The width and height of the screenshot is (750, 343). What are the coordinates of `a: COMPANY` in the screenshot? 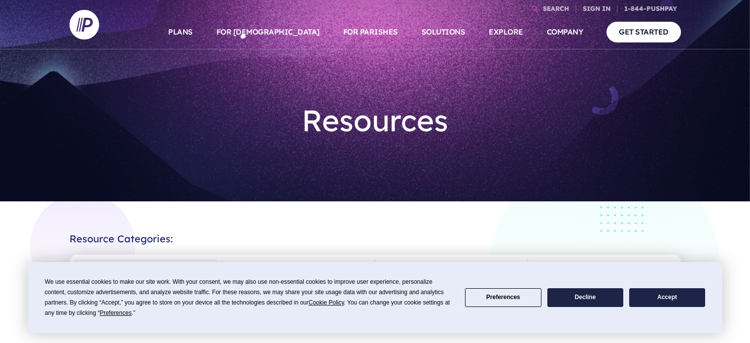 It's located at (565, 32).